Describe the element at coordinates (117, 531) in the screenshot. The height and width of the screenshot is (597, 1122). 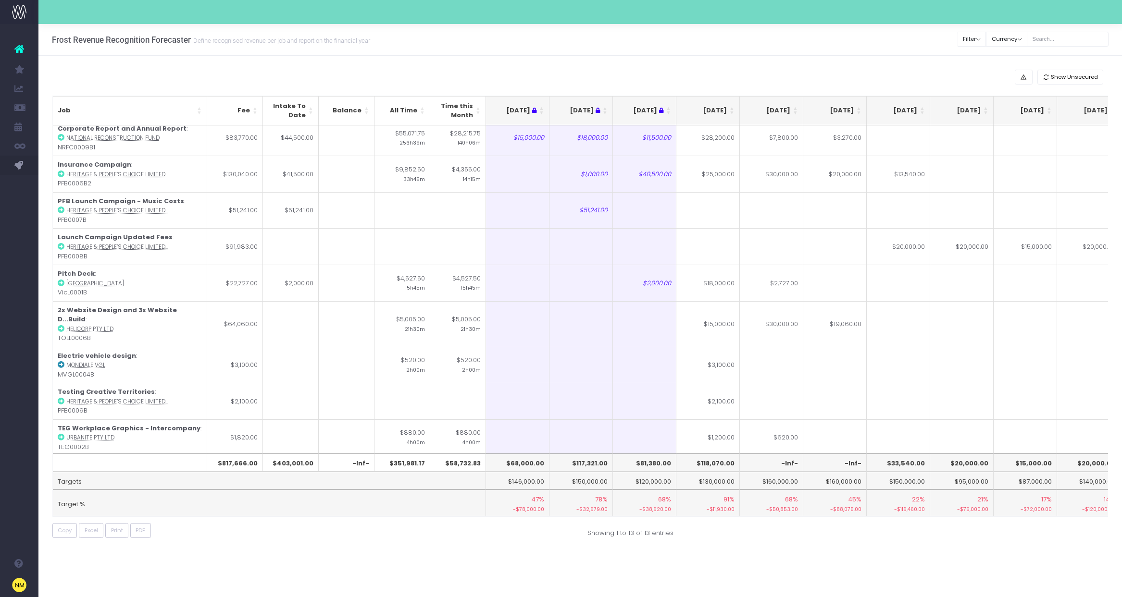
I see `span: Print` at that location.